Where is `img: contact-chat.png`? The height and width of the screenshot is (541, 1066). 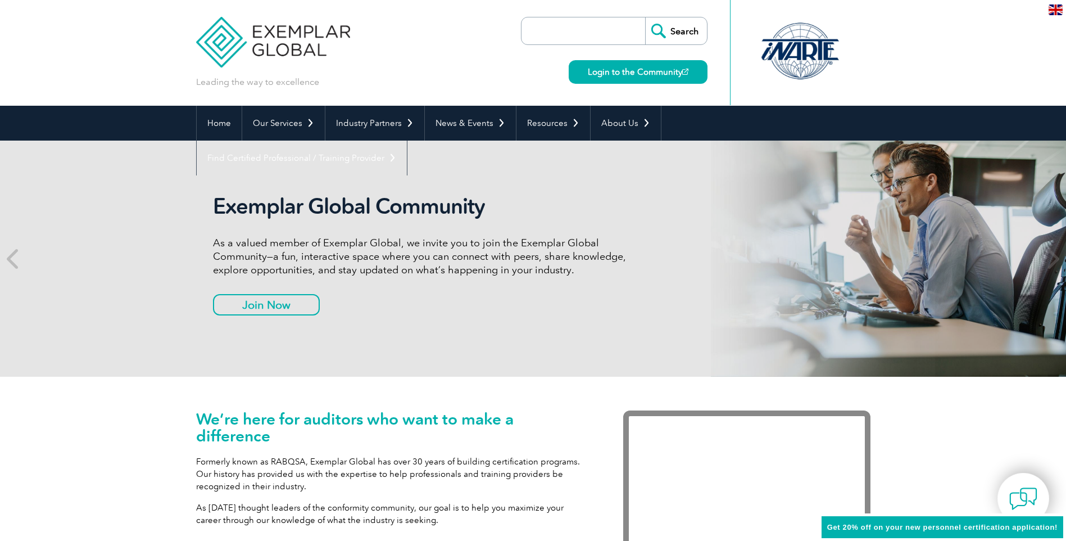 img: contact-chat.png is located at coordinates (1024, 499).